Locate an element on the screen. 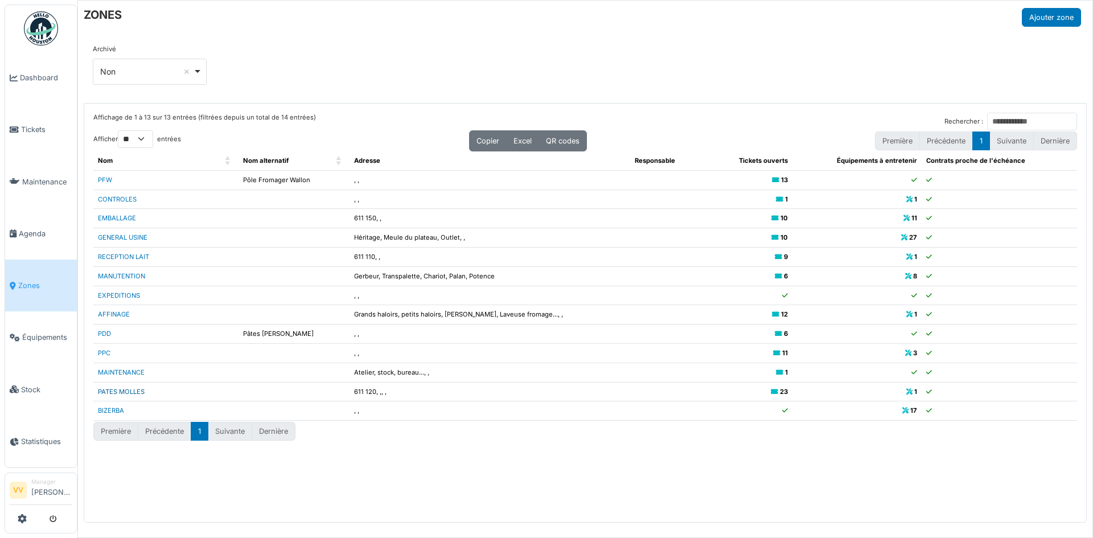 The height and width of the screenshot is (538, 1093). select: Afficherentrées is located at coordinates (135, 139).